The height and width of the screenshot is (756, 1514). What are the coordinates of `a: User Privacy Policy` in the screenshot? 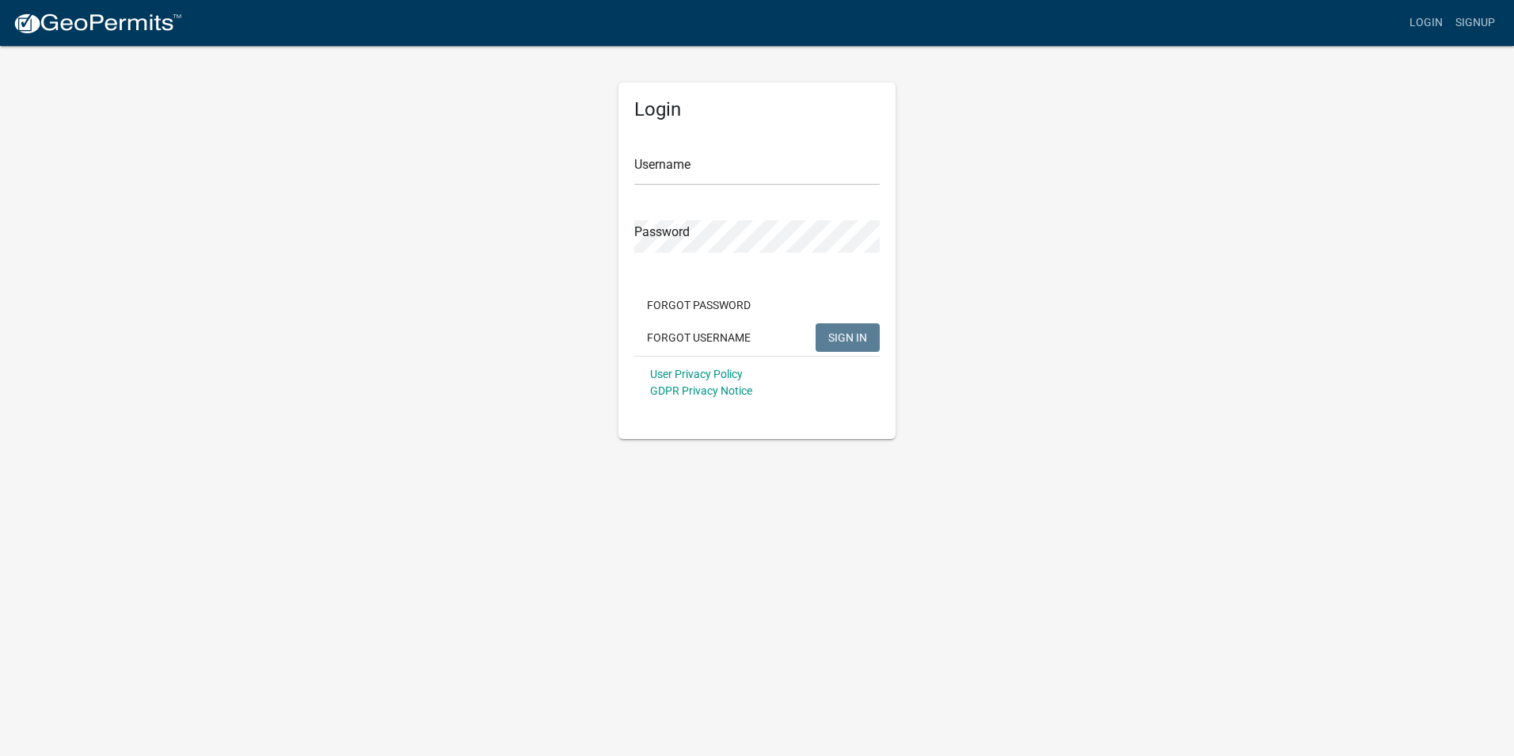 It's located at (696, 374).